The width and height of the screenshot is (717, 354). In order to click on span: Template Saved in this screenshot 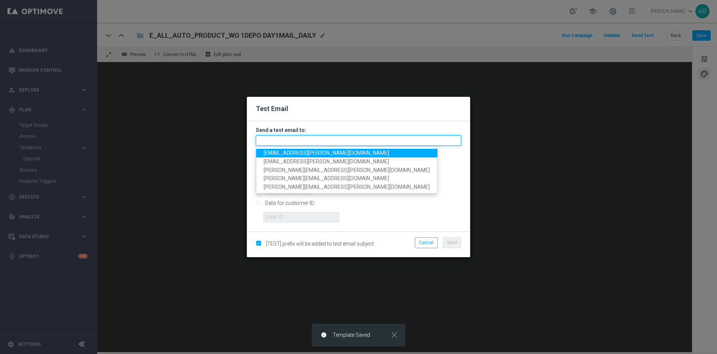, I will do `click(351, 334)`.